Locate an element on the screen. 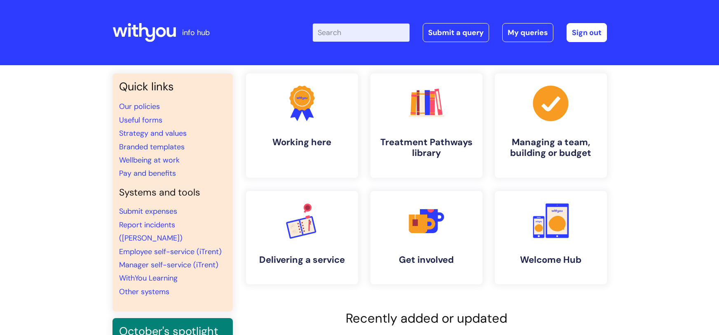 The height and width of the screenshot is (335, 719). a: Welcome Hub is located at coordinates (551, 237).